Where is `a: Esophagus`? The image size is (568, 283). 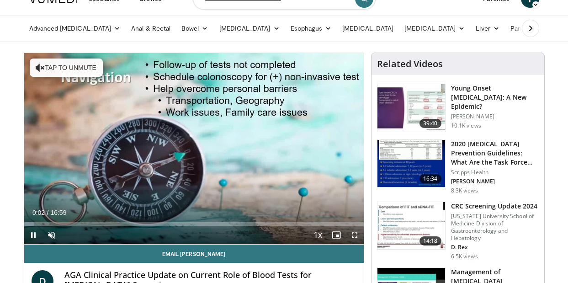 a: Esophagus is located at coordinates (311, 28).